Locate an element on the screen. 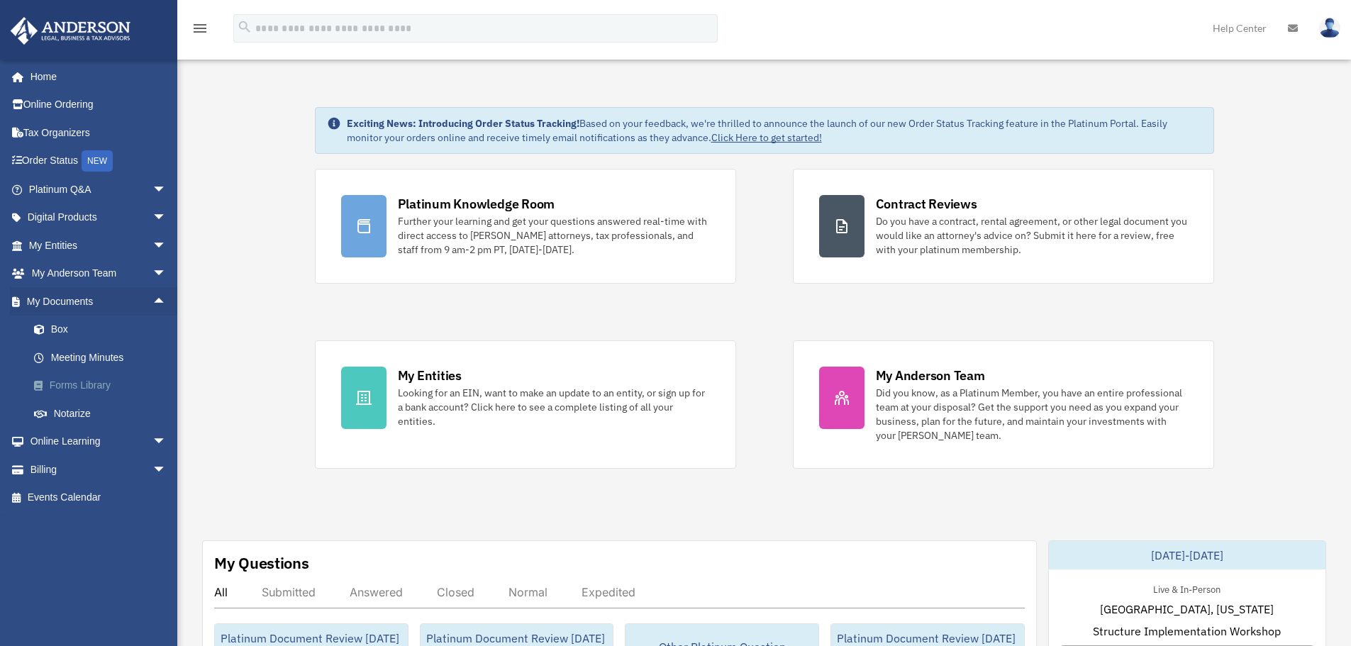  a: My Entities Looking for an EIN, want to make an update to an entity, or sign up for a bank accoun... is located at coordinates (526, 404).